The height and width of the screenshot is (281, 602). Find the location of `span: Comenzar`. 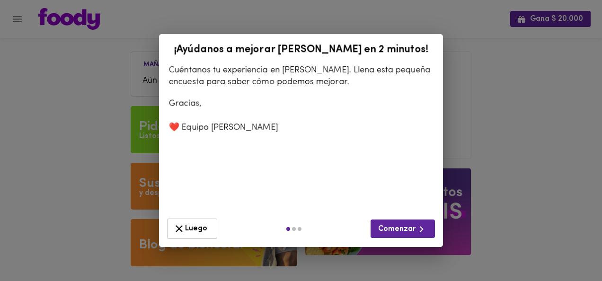

span: Comenzar is located at coordinates (402, 229).